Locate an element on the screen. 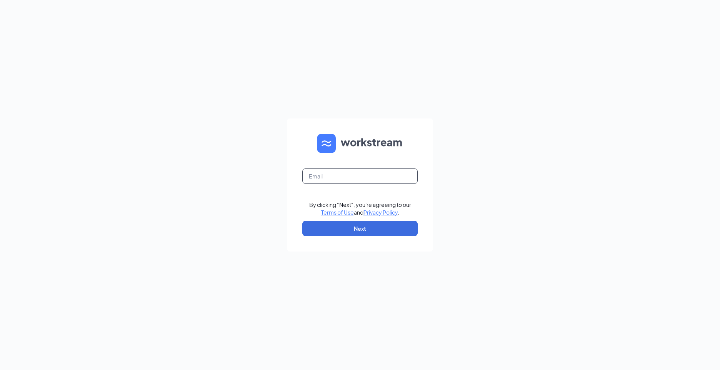 This screenshot has height=370, width=720. img: WS logo and Workstream text is located at coordinates (360, 144).